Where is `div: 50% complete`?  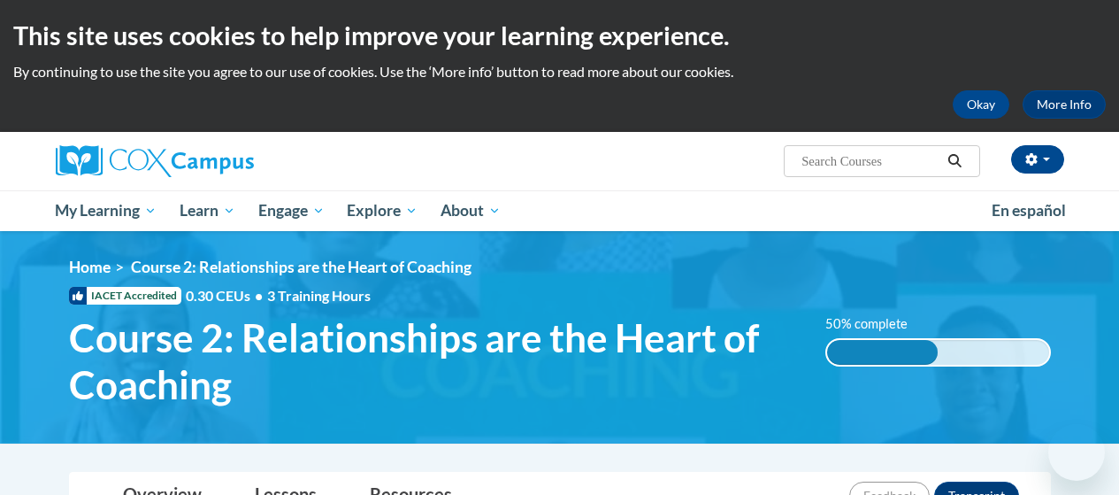
div: 50% complete is located at coordinates (883, 352).